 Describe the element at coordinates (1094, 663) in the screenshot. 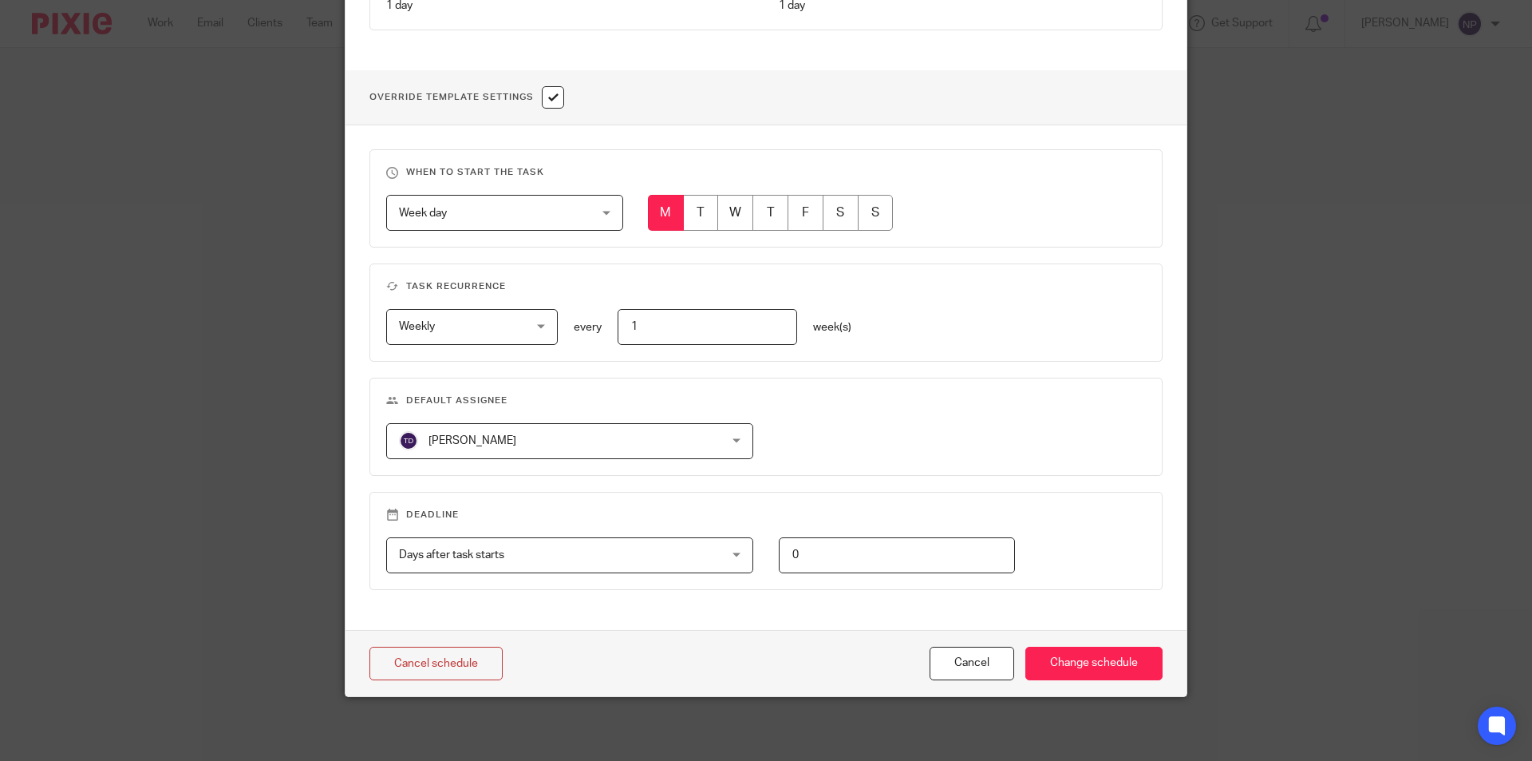

I see `input: Change schedule` at that location.